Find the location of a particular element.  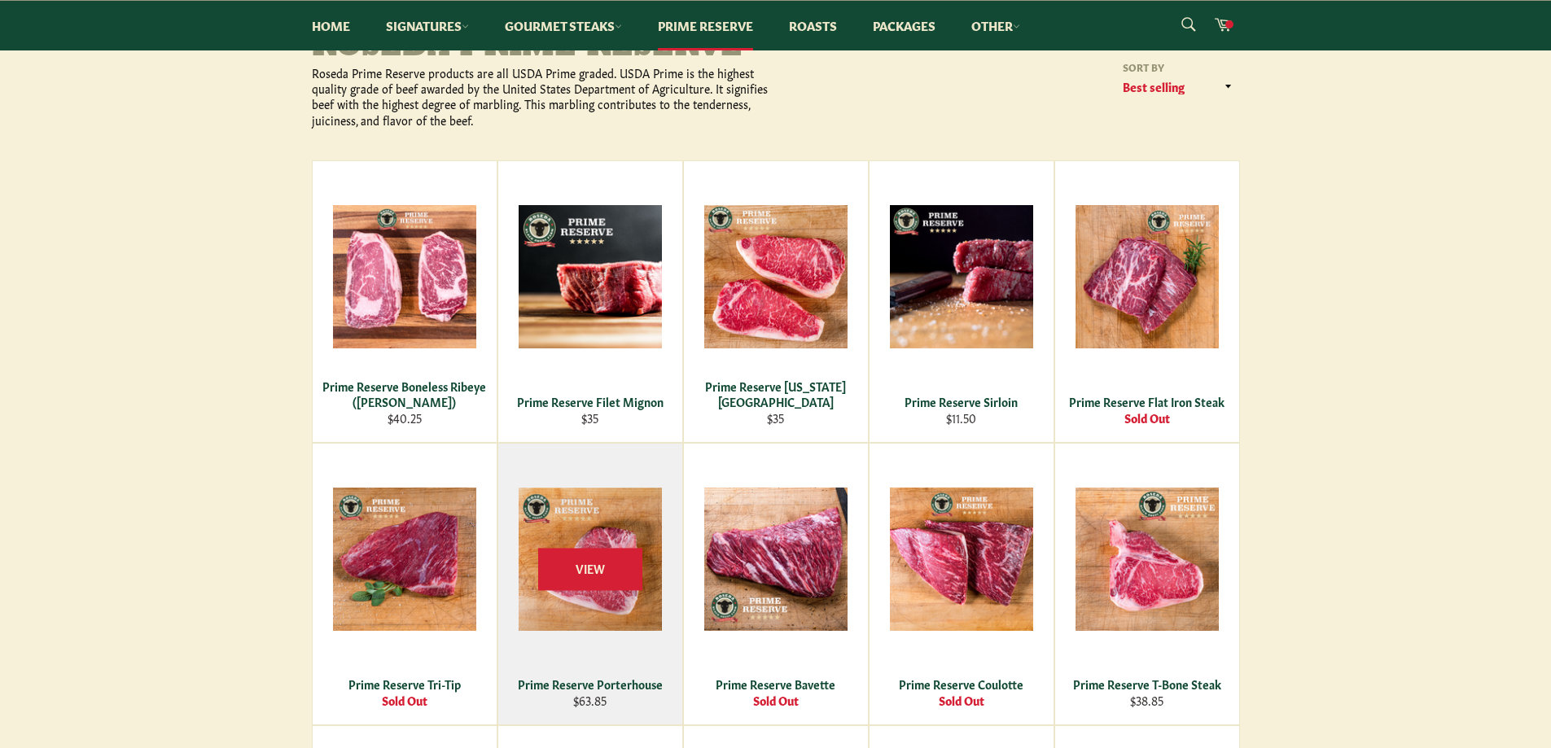

div: Prime Reserve Flat Iron Steak is located at coordinates (1146, 401).